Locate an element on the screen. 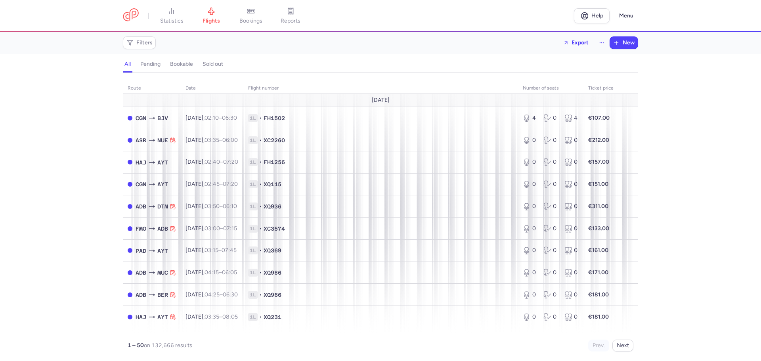 The height and width of the screenshot is (361, 761). h4: bookable is located at coordinates (181, 64).